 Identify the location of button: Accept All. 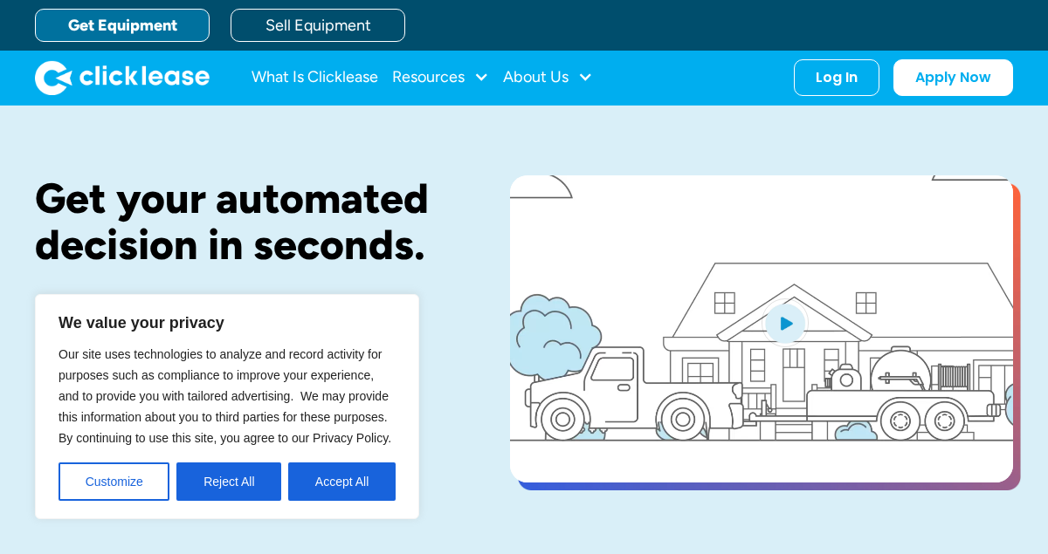
(341, 482).